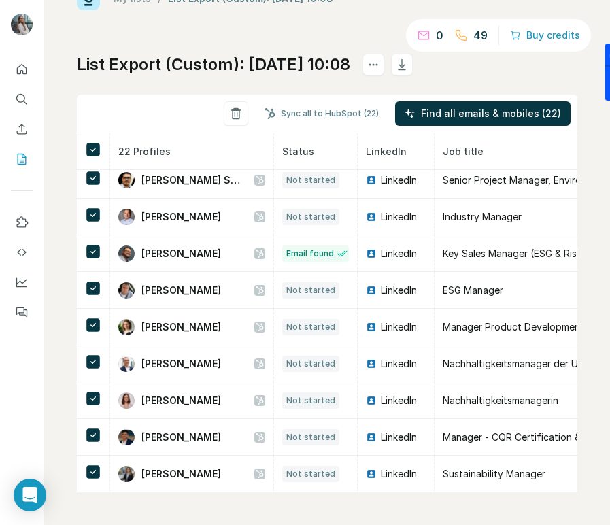 Image resolution: width=610 pixels, height=525 pixels. Describe the element at coordinates (22, 99) in the screenshot. I see `button: Search` at that location.